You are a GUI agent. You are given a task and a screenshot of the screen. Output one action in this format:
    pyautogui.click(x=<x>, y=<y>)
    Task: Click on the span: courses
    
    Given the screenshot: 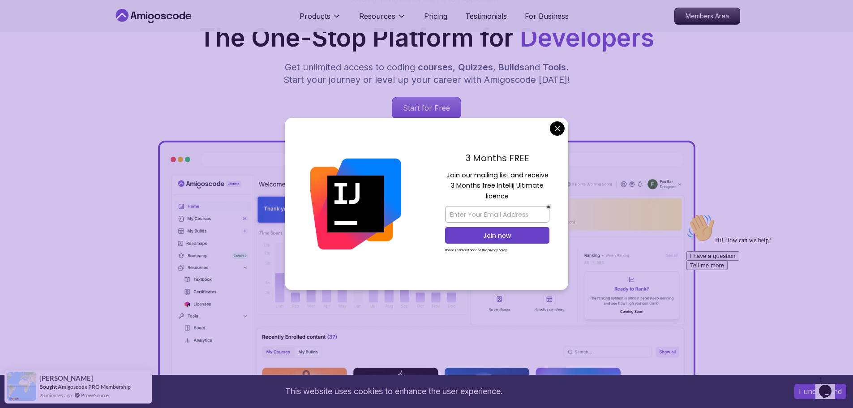 What is the action you would take?
    pyautogui.click(x=435, y=67)
    